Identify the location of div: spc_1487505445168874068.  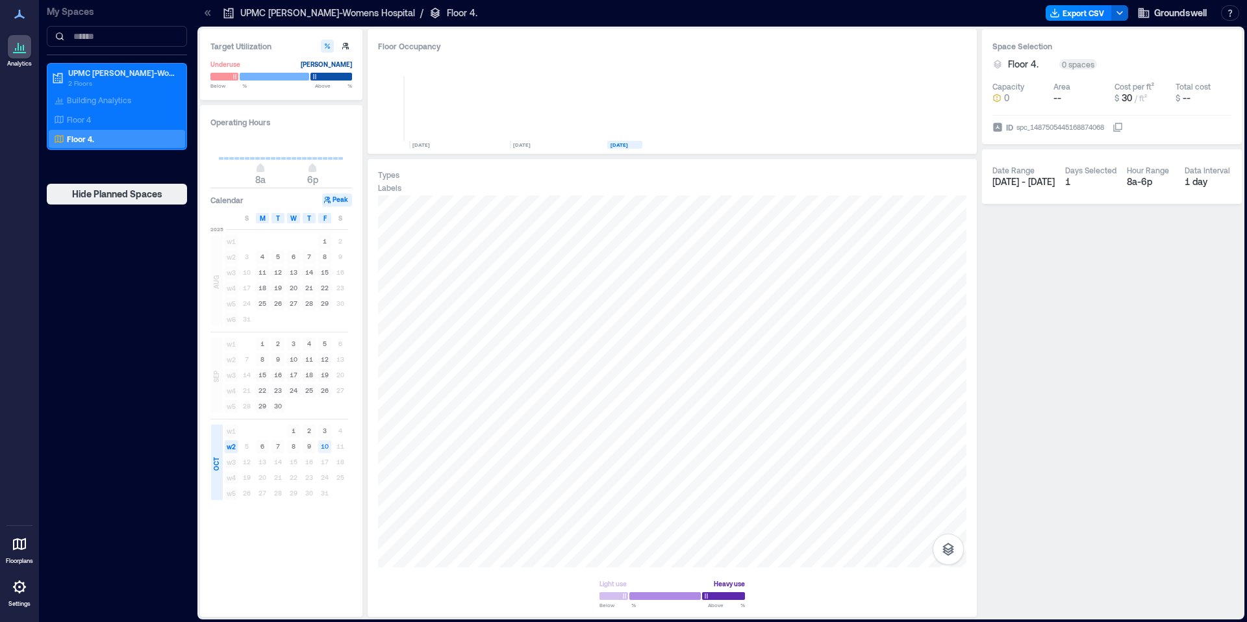
(1060, 127).